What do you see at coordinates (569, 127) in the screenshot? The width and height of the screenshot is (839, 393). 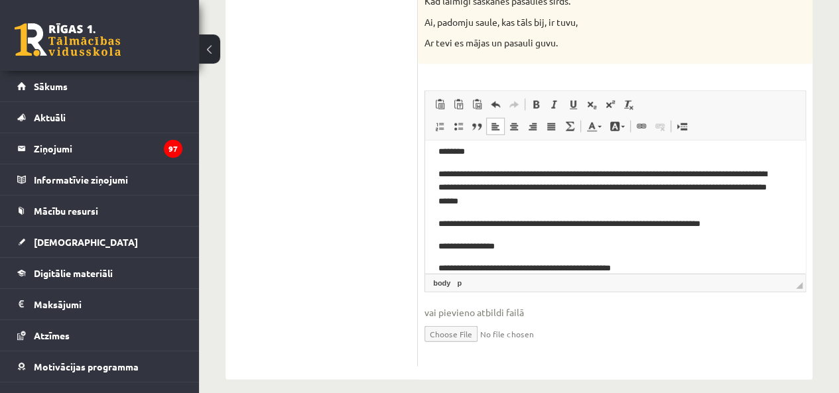 I see `a: Math` at bounding box center [569, 127].